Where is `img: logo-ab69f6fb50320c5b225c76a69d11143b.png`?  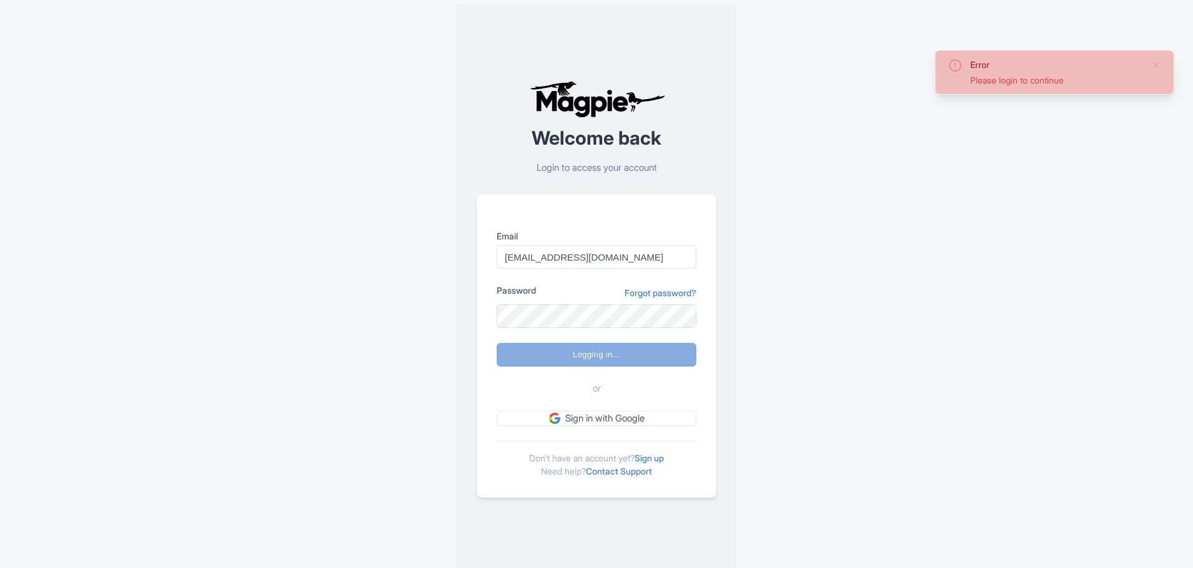 img: logo-ab69f6fb50320c5b225c76a69d11143b.png is located at coordinates (596, 99).